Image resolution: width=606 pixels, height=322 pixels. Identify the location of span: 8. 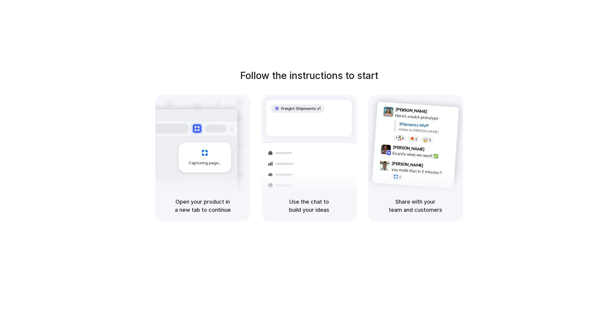
(402, 138).